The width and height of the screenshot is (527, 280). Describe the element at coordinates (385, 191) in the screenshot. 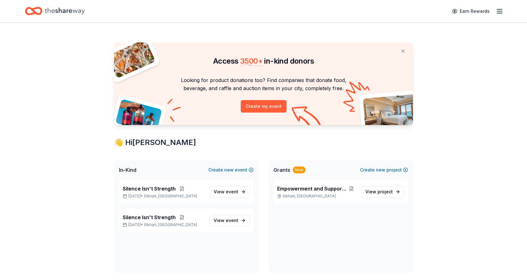

I see `span: project` at that location.